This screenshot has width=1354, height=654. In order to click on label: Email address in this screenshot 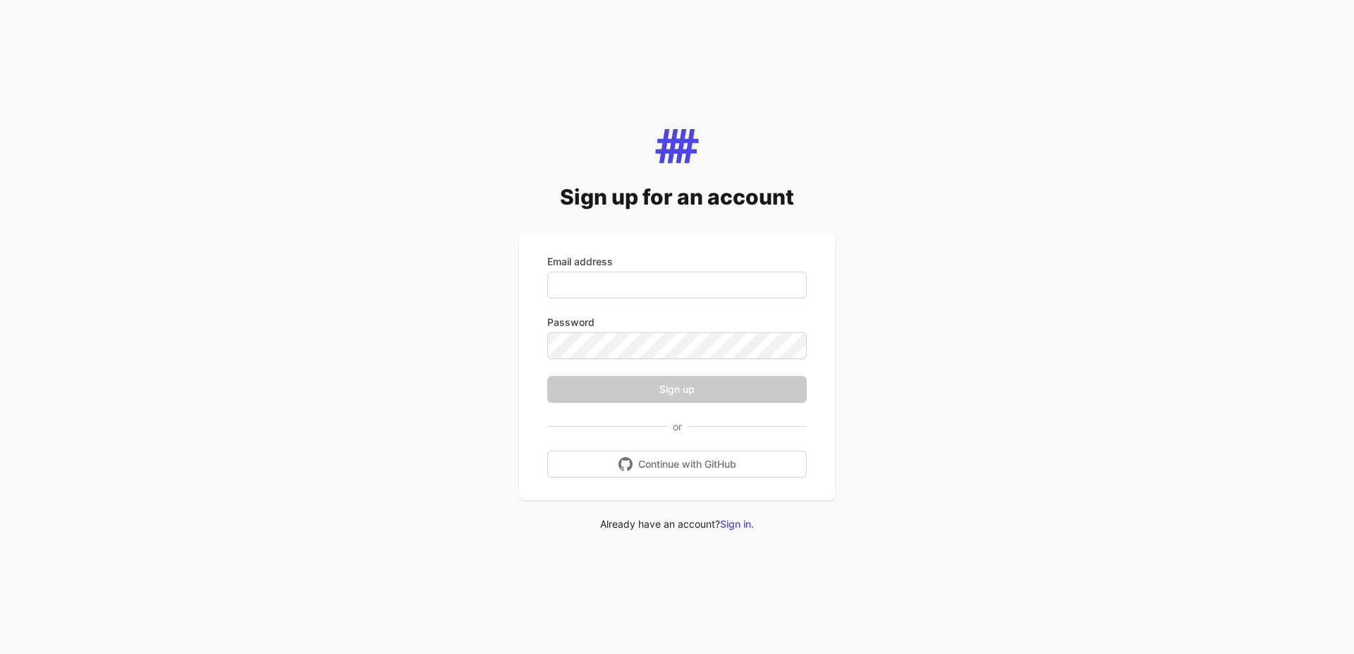, I will do `click(677, 262)`.